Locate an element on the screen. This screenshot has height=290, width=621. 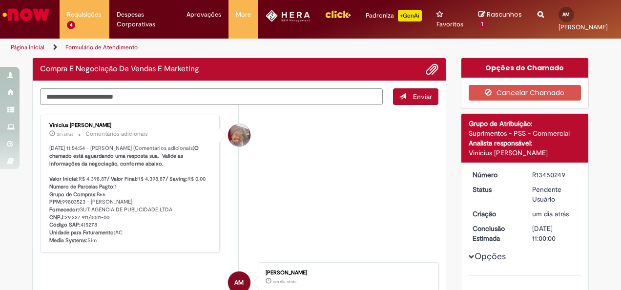
dt: Conclusão Estimada is located at coordinates (495, 234).